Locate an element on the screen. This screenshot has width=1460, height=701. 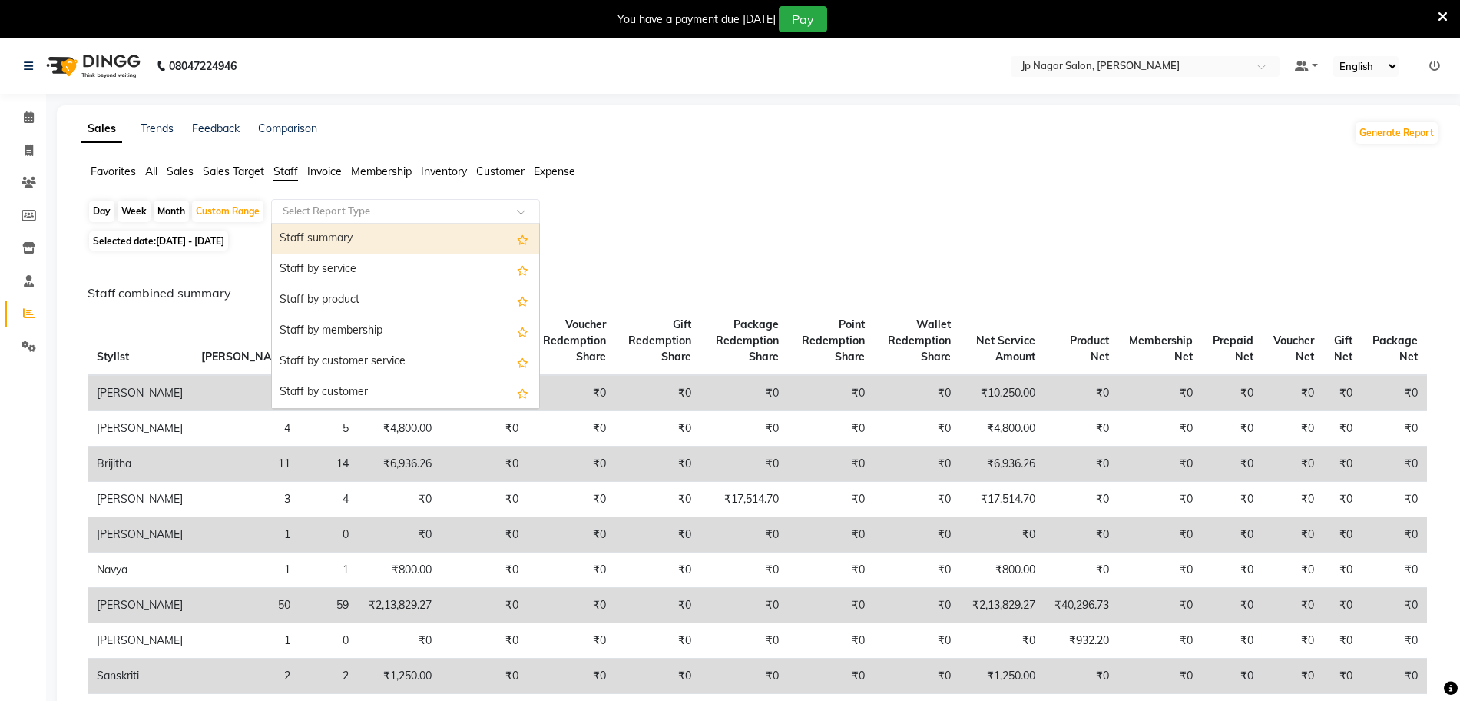
td: 7 is located at coordinates (246, 393).